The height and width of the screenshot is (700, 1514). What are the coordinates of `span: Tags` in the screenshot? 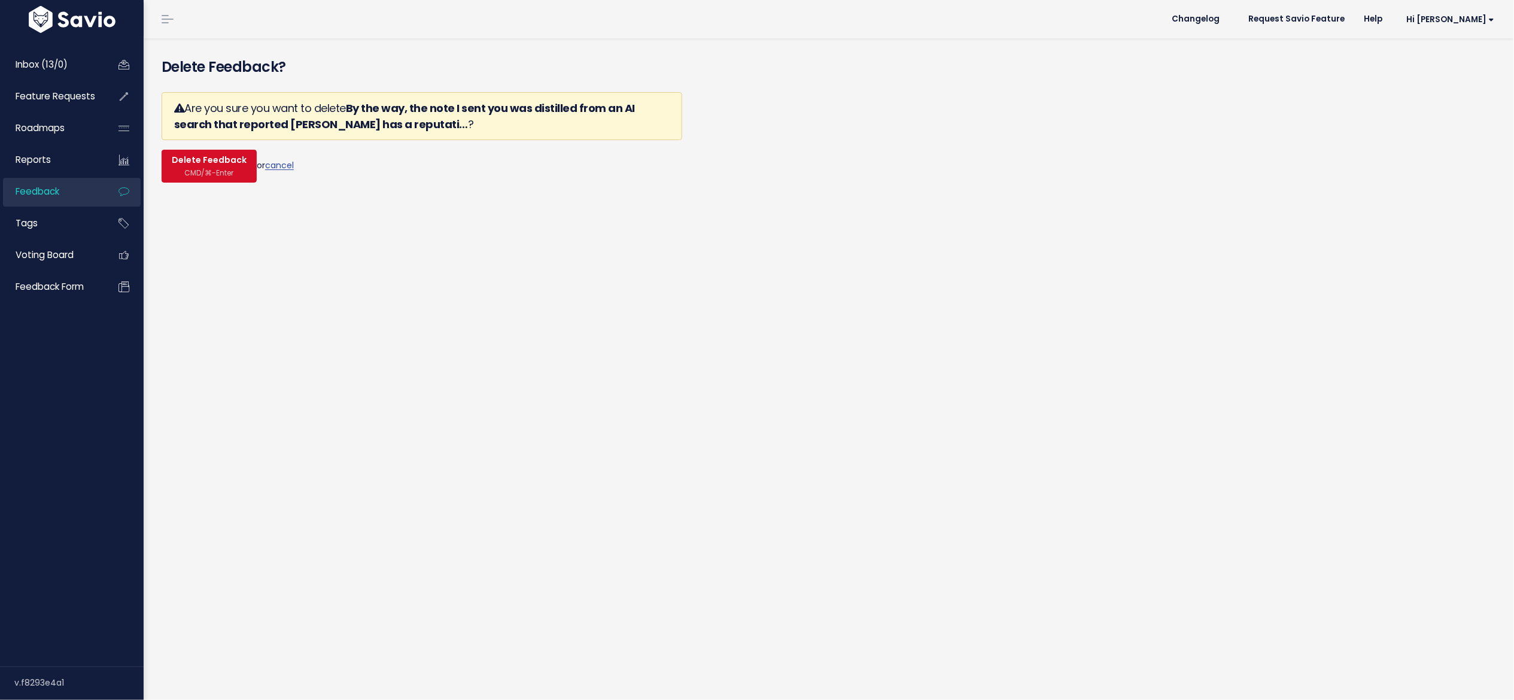 It's located at (26, 223).